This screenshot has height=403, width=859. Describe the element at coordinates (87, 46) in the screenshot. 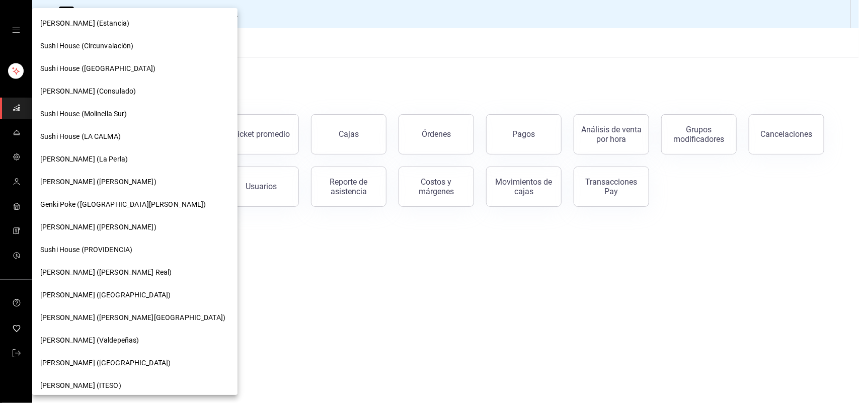

I see `span: Sushi House (Circunvalación)` at that location.